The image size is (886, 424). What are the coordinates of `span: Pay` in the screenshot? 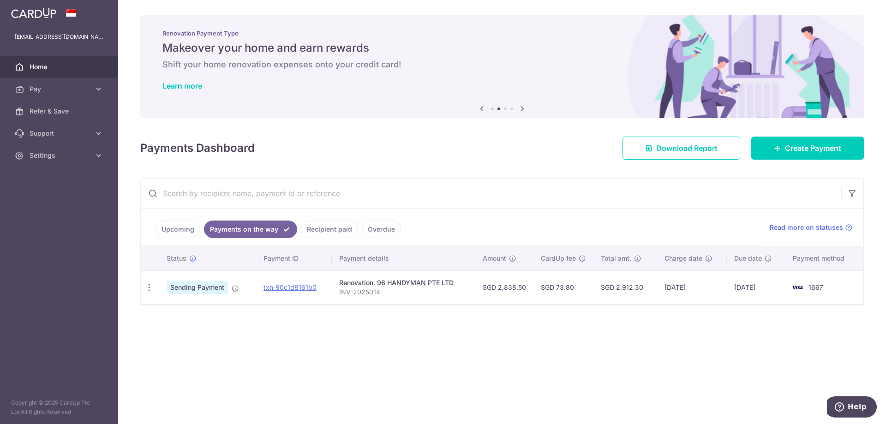 It's located at (60, 89).